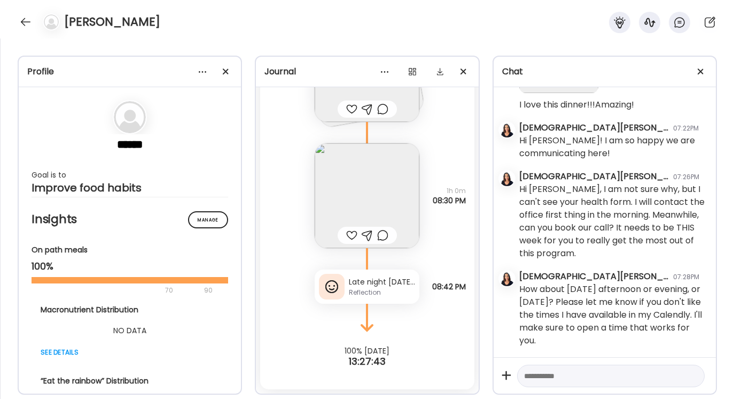  Describe the element at coordinates (208, 290) in the screenshot. I see `div: 90` at that location.